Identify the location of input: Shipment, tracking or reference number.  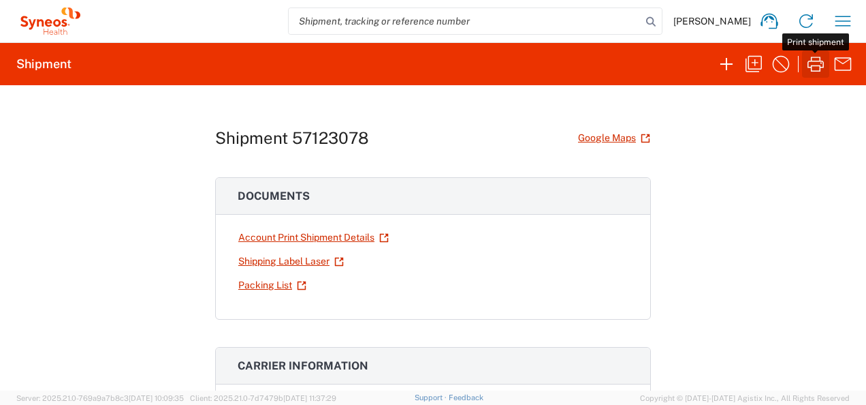
(465, 21).